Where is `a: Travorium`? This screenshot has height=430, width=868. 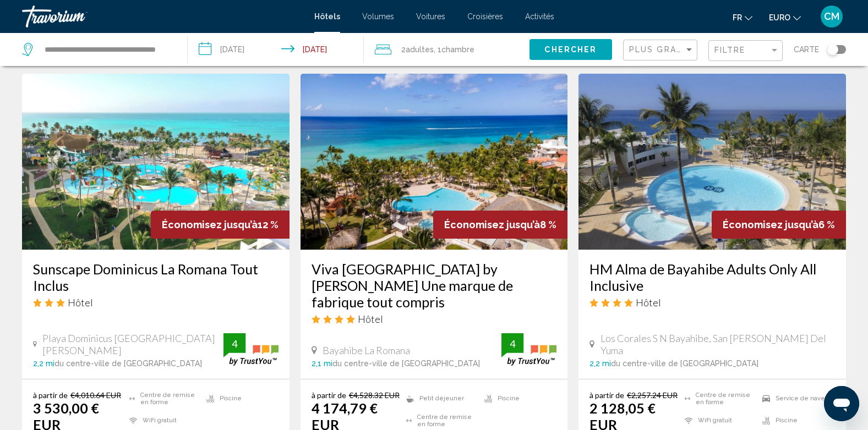
a: Travorium is located at coordinates (162, 17).